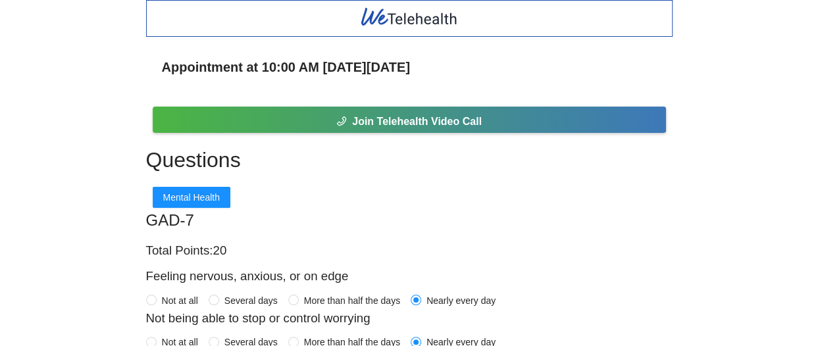 The width and height of the screenshot is (818, 346). Describe the element at coordinates (180, 301) in the screenshot. I see `span: Not at all` at that location.